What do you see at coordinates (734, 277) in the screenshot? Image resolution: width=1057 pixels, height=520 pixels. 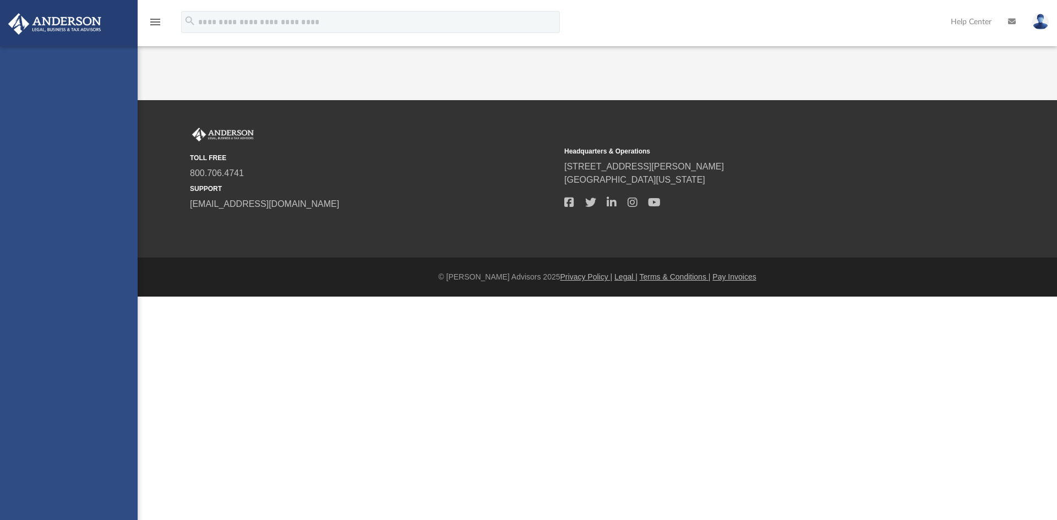 I see `a: Pay Invoices` at bounding box center [734, 277].